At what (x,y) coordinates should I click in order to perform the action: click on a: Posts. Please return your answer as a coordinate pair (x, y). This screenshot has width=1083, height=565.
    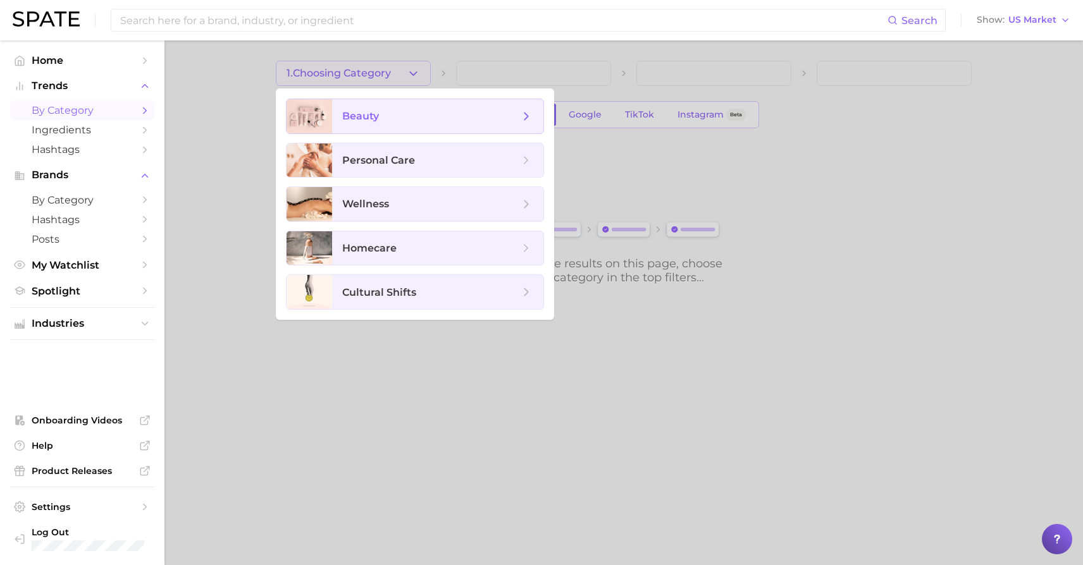
    Looking at the image, I should click on (82, 239).